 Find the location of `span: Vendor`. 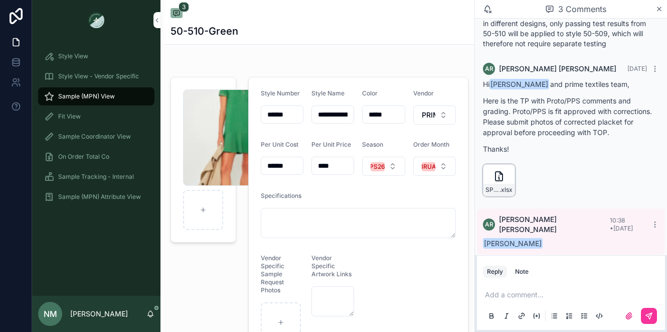

span: Vendor is located at coordinates (423, 93).